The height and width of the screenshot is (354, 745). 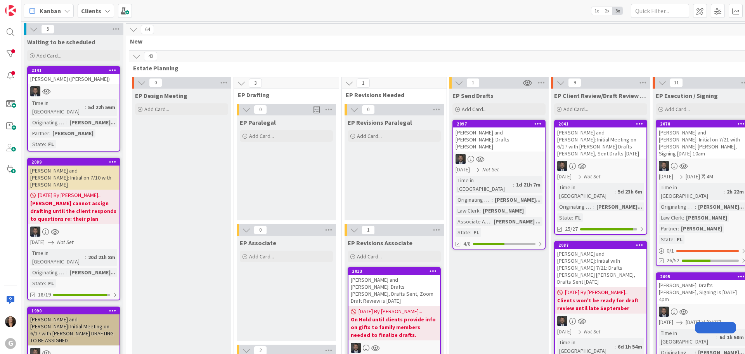 I want to click on div: 5d 22h 56m, so click(x=102, y=107).